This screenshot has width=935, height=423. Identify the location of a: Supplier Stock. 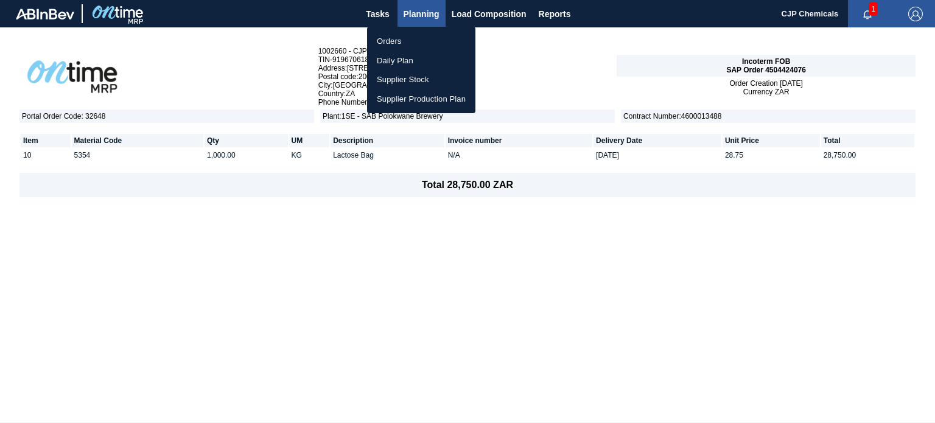
(421, 80).